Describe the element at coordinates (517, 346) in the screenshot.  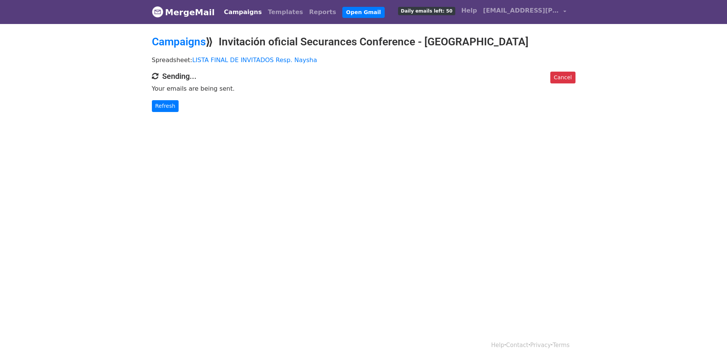
I see `a: Contact` at that location.